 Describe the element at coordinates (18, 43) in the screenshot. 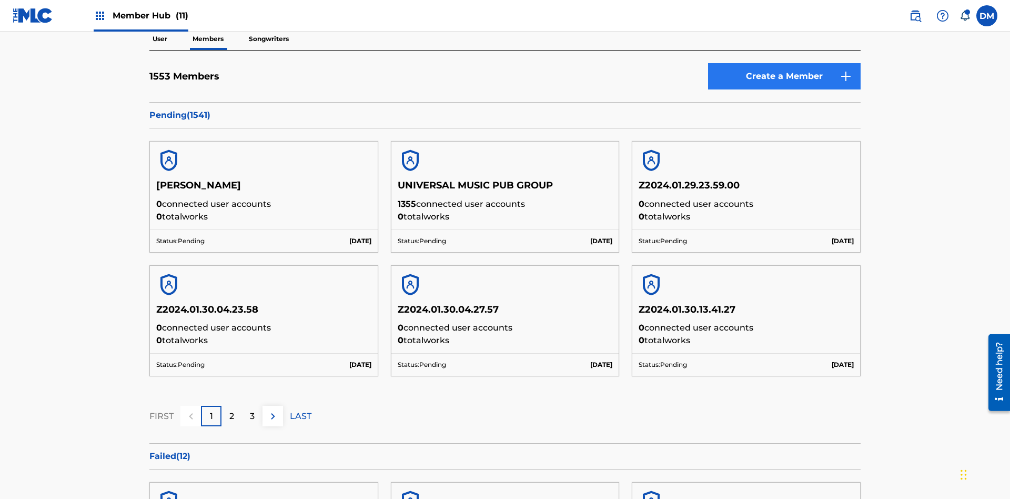

I see `div: Open Resource Center` at that location.